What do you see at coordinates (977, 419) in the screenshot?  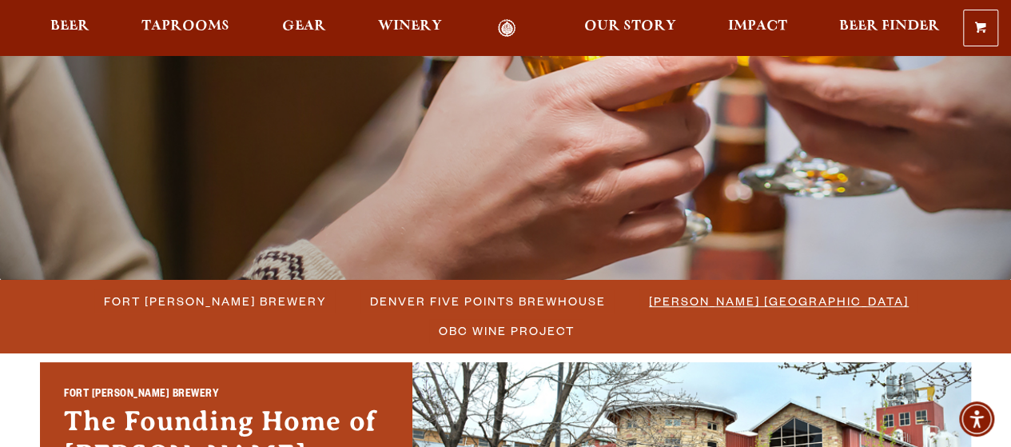 I see `div: Accessibility Menu` at bounding box center [977, 419].